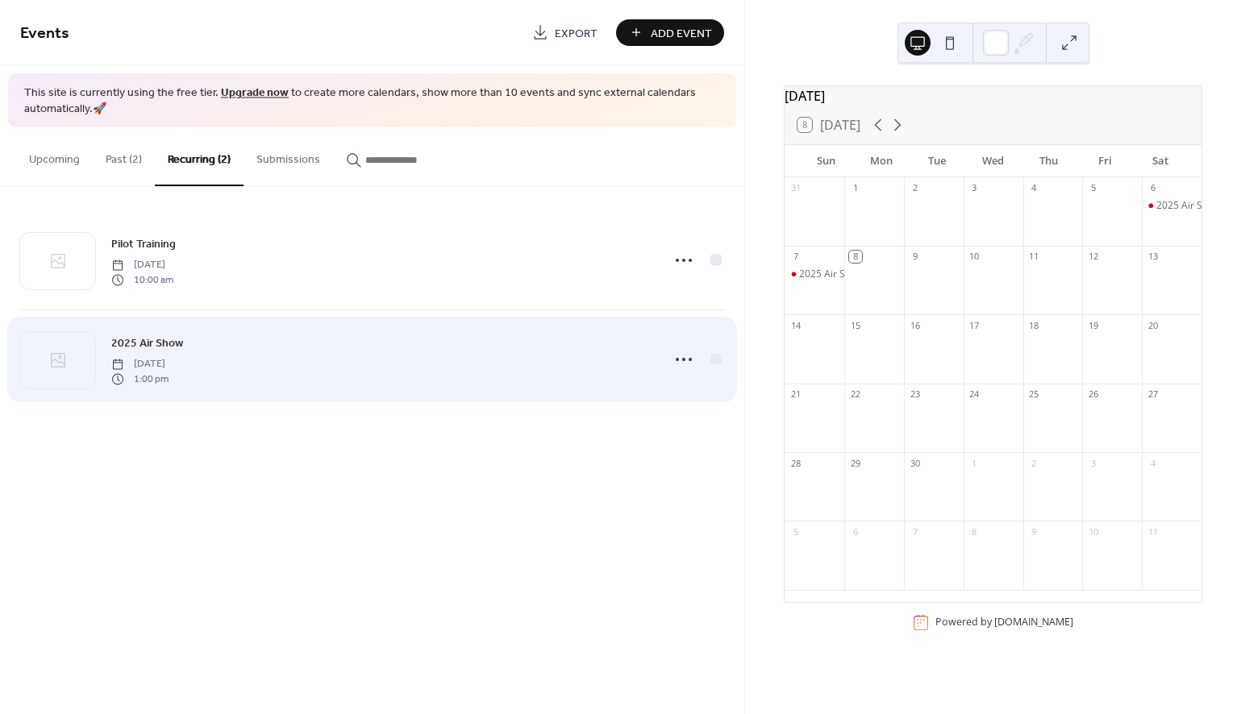 The width and height of the screenshot is (1241, 714). I want to click on div: Wed, so click(992, 161).